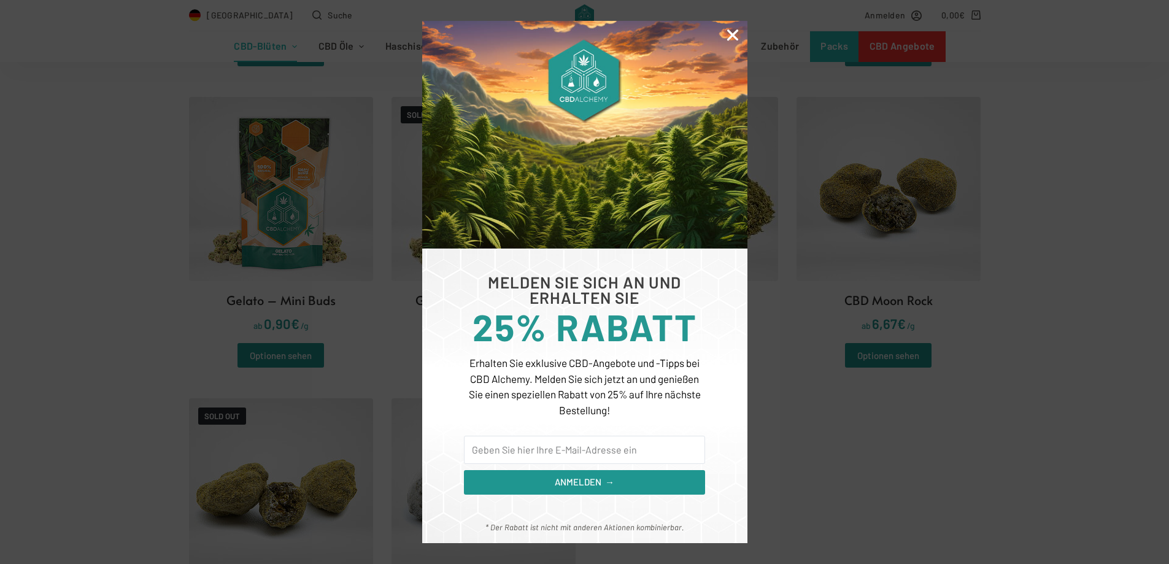 This screenshot has width=1169, height=564. I want to click on h6: MELDEN SIE SICH AN UND ERHALTEN SIE, so click(584, 290).